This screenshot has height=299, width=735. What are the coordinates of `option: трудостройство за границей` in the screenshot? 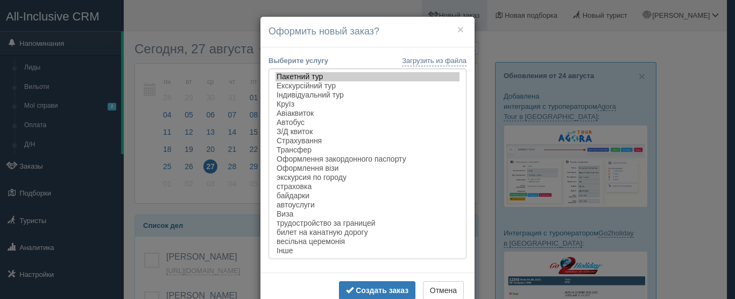 It's located at (367, 223).